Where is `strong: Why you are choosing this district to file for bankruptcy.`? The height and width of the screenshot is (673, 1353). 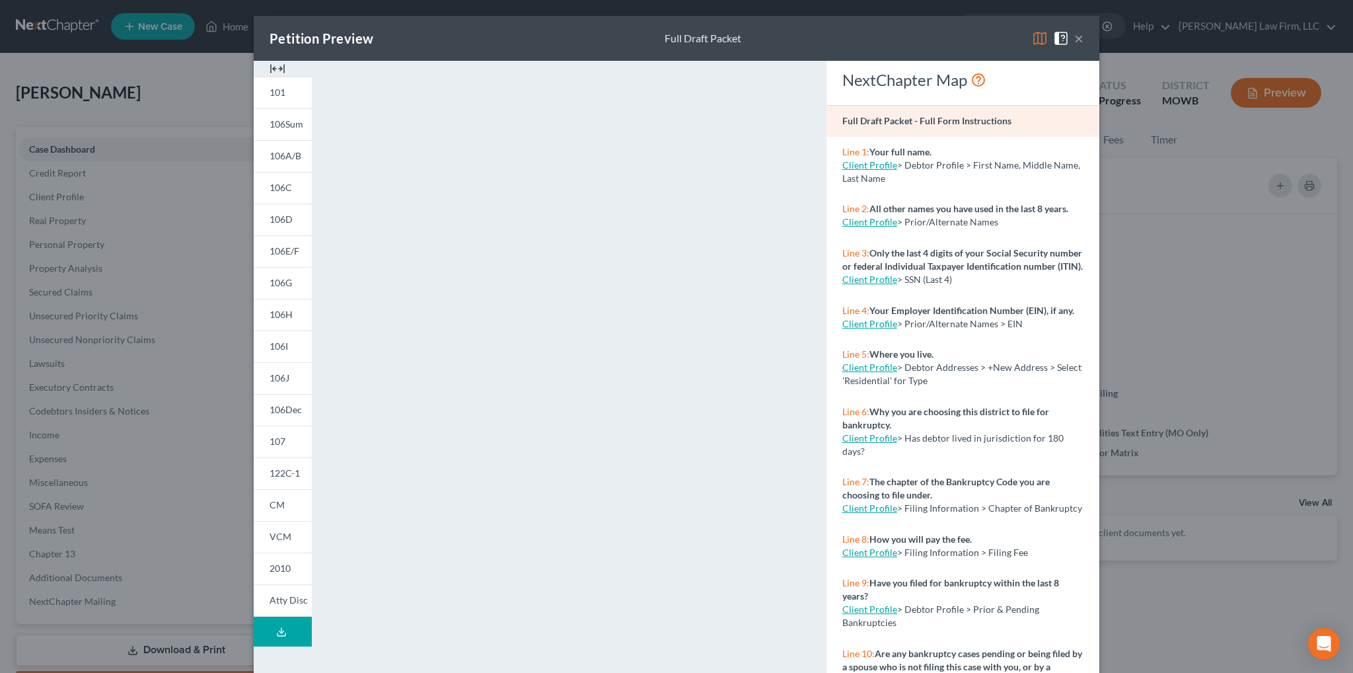 strong: Why you are choosing this district to file for bankruptcy. is located at coordinates (946, 418).